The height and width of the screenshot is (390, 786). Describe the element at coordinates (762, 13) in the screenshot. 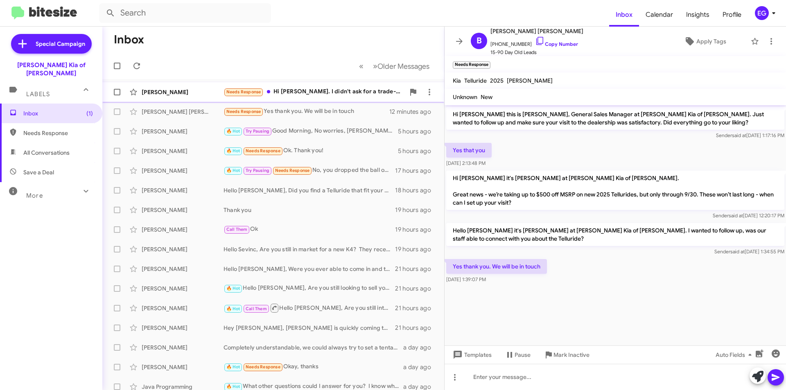

I see `div: EG` at that location.